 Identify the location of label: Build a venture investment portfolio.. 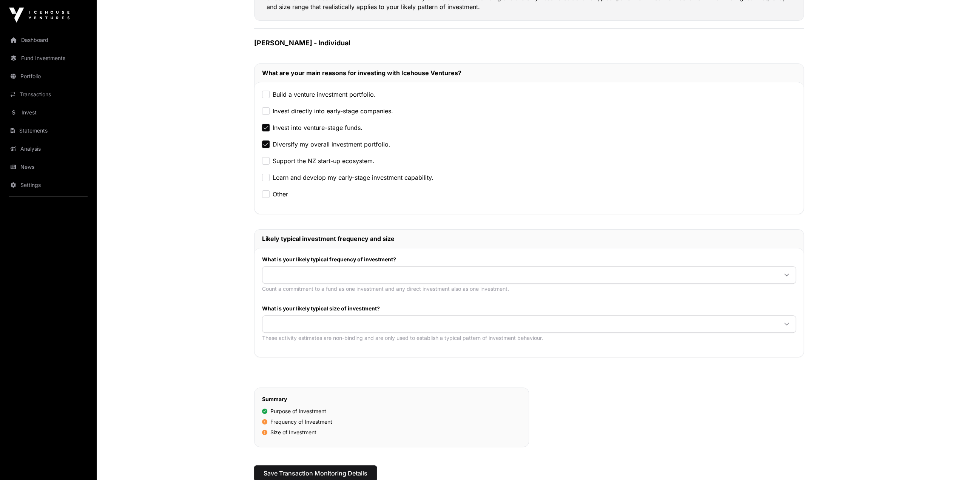
(324, 94).